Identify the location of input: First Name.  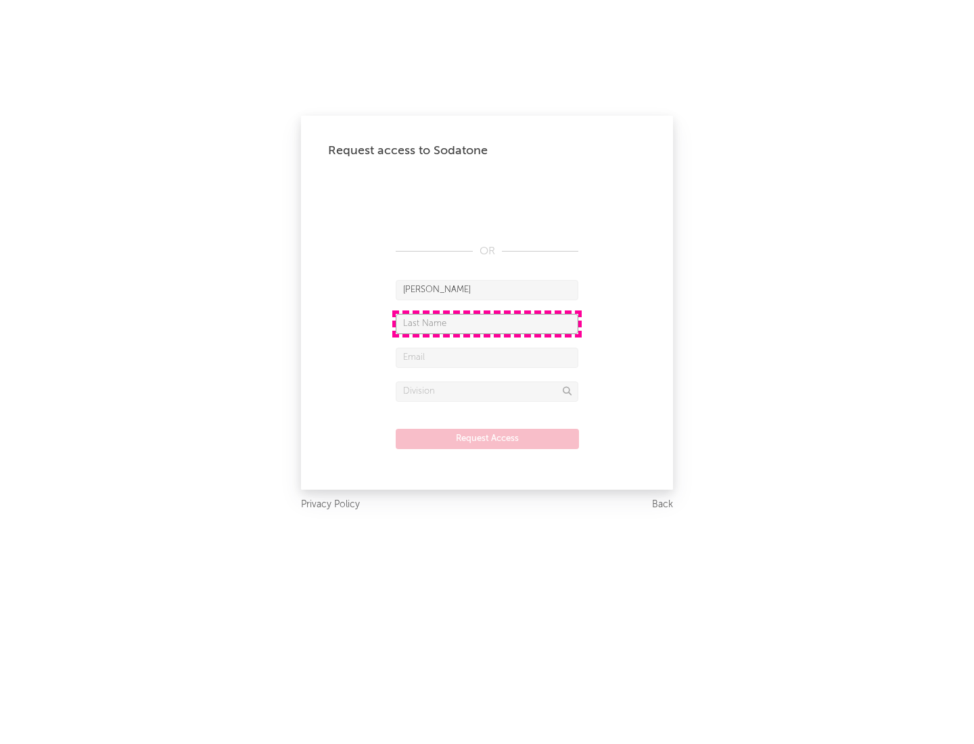
(487, 290).